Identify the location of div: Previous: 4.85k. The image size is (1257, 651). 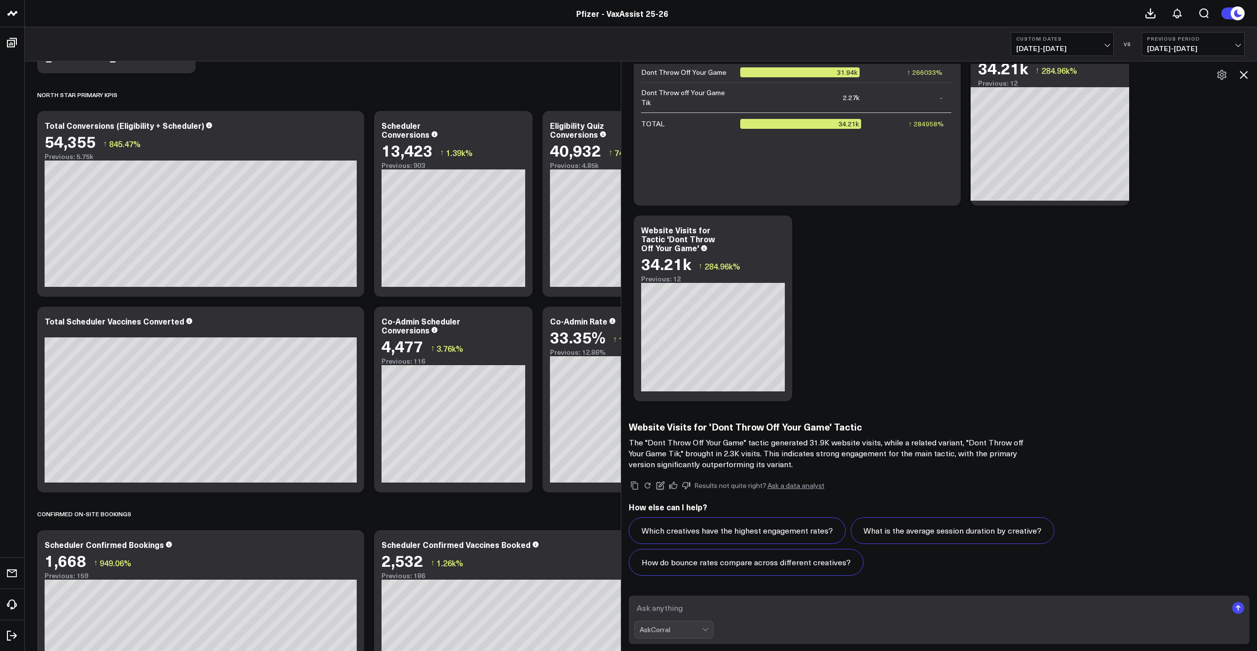
(622, 166).